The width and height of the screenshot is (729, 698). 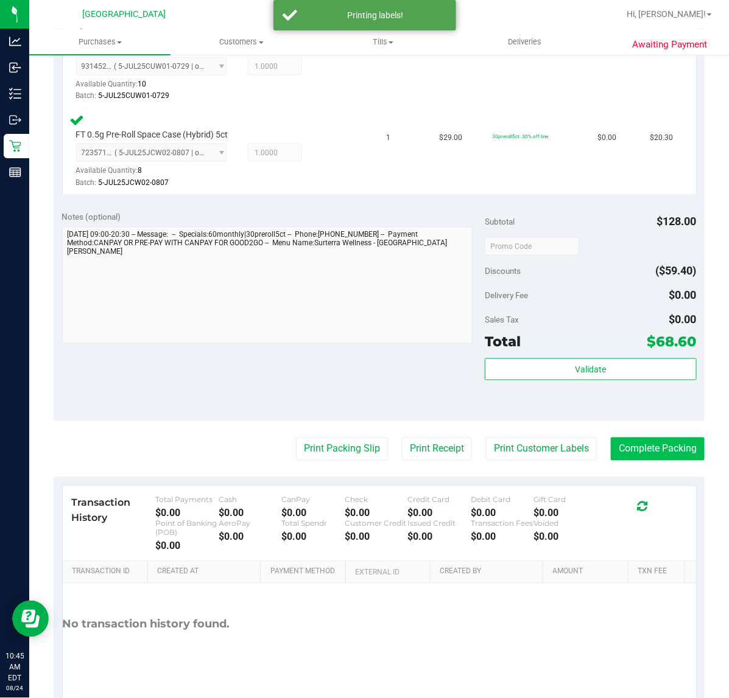 What do you see at coordinates (541, 449) in the screenshot?
I see `button: Print Customer Labels` at bounding box center [541, 449].